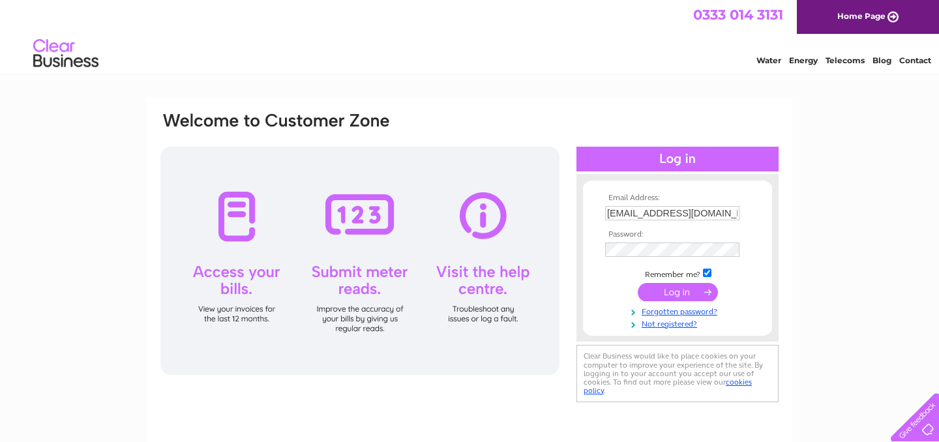 This screenshot has width=939, height=442. Describe the element at coordinates (679, 323) in the screenshot. I see `a: Not registered?` at that location.